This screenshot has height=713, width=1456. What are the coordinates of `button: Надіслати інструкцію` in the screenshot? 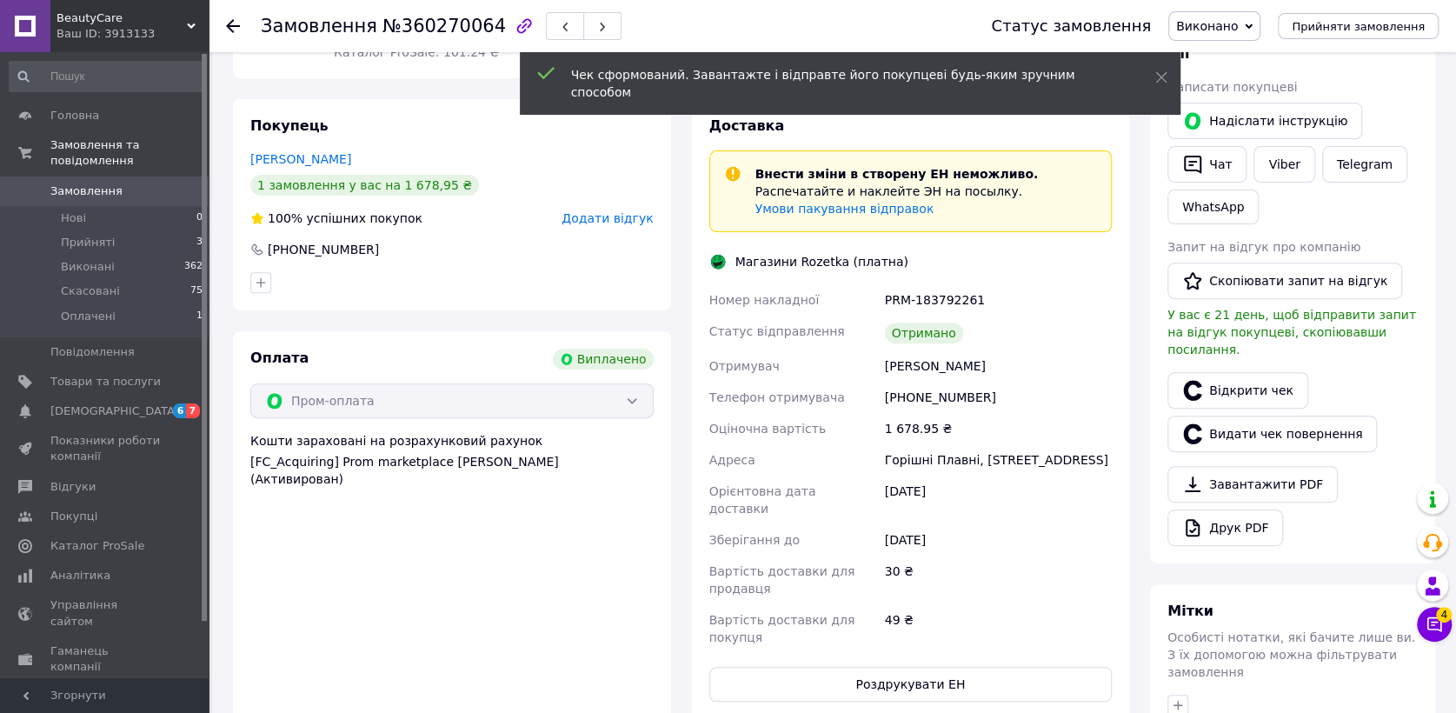 It's located at (1264, 121).